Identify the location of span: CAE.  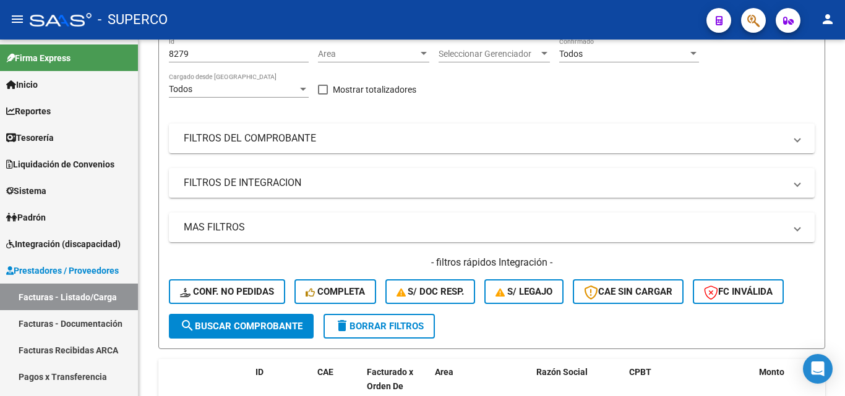
(325, 372).